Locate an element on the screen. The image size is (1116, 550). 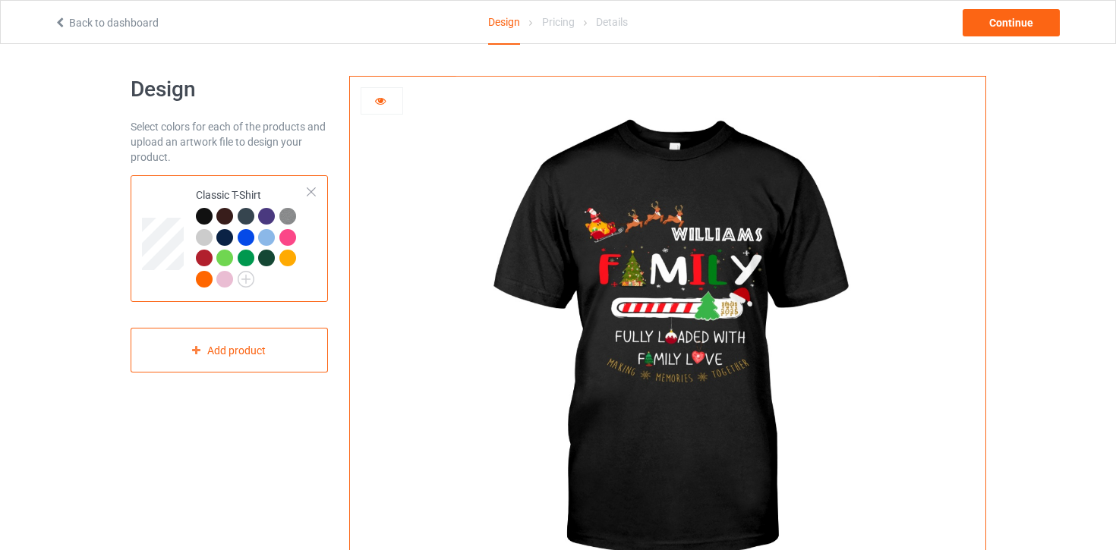
img: svg+xml;base64,PD94bWwgdmVyc2lvbj0iMS4wIiBlbmNvZGluZz0iVVRGLTgiPz4KPHN2ZyB3aWR0aD0iMjJweCIgaGVpZ2... is located at coordinates (246, 279).